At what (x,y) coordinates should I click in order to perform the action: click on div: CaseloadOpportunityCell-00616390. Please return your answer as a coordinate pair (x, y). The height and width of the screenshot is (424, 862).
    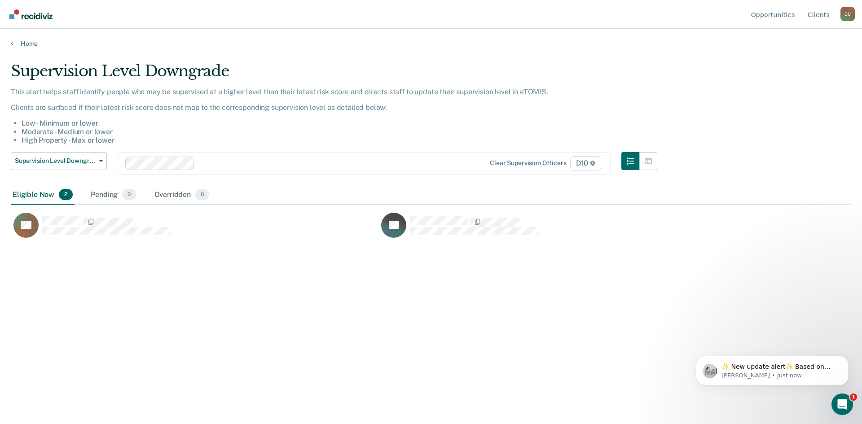
    Looking at the image, I should click on (194, 230).